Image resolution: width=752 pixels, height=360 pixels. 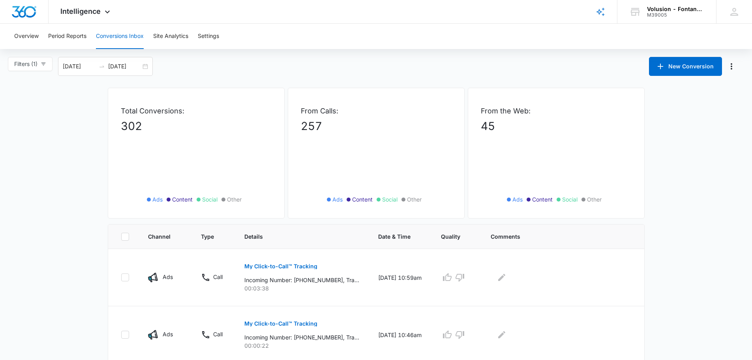 I want to click on p: 257, so click(x=376, y=126).